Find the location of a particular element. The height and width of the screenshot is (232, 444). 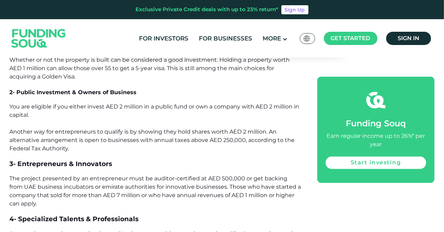

span: 4- Specialized Talents & Professionals is located at coordinates (74, 218).